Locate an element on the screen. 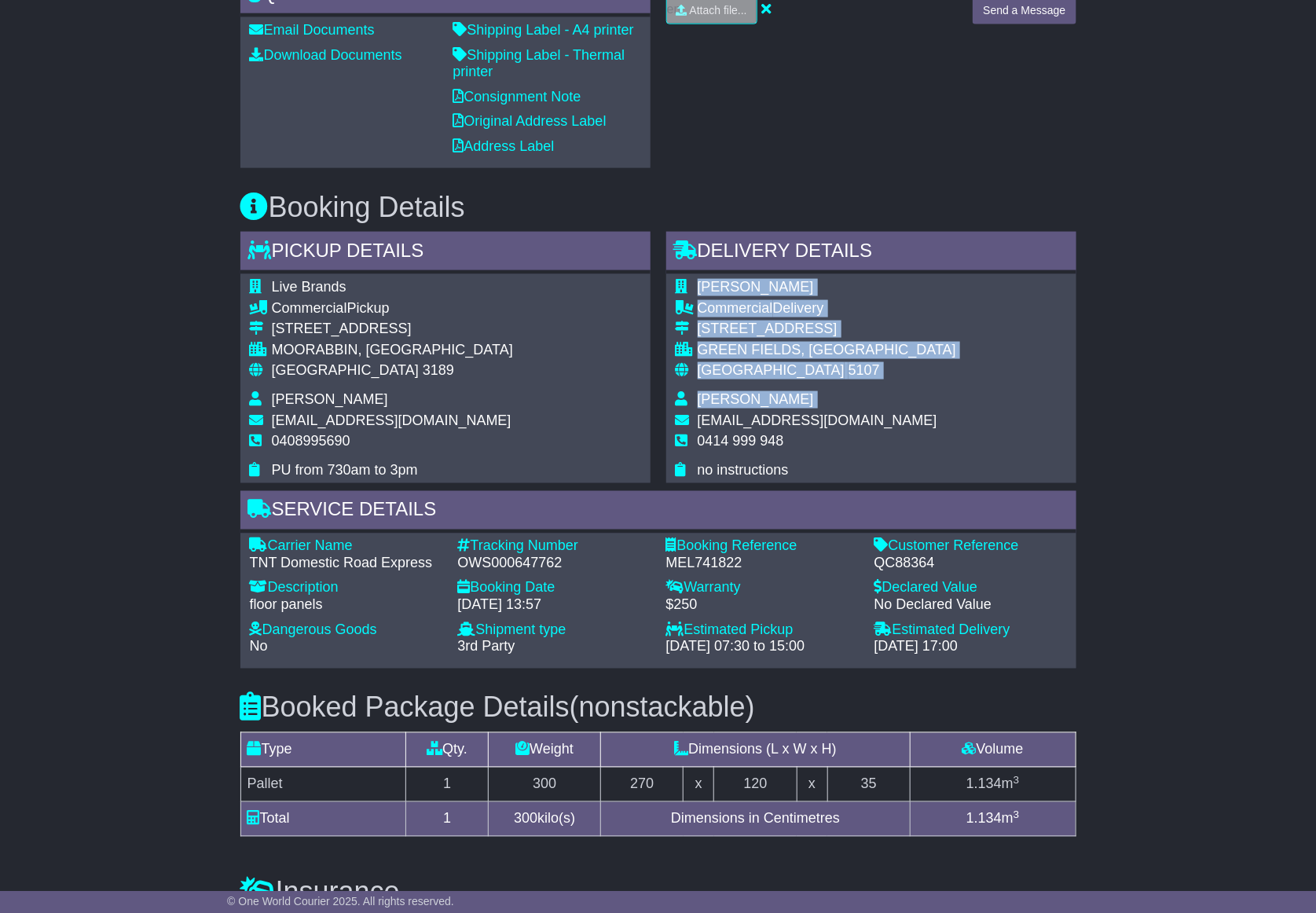  div: Delivery is located at coordinates (826, 308).